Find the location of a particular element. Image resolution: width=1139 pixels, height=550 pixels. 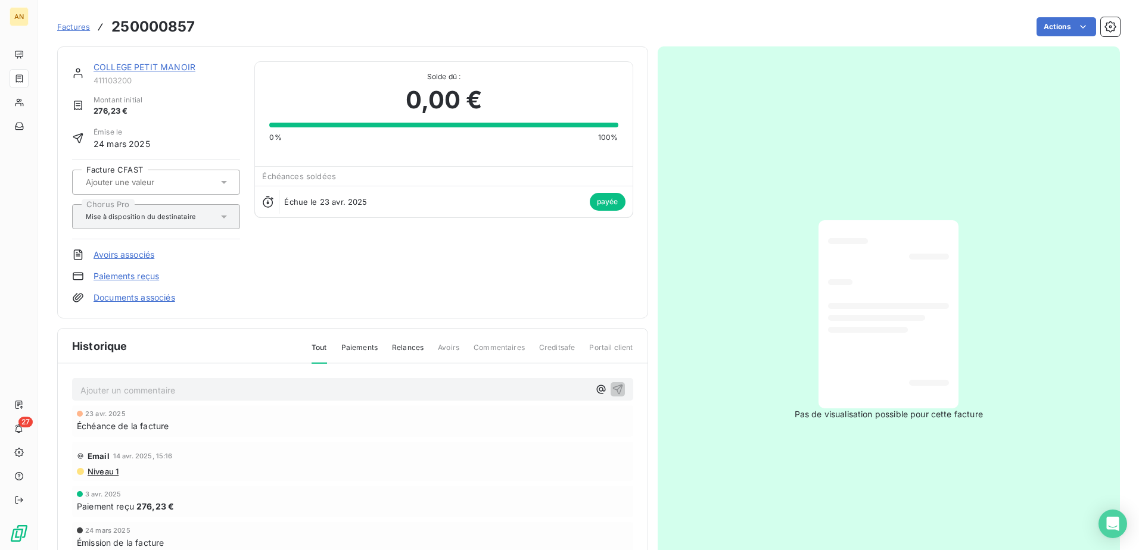

div: AN is located at coordinates (19, 17).